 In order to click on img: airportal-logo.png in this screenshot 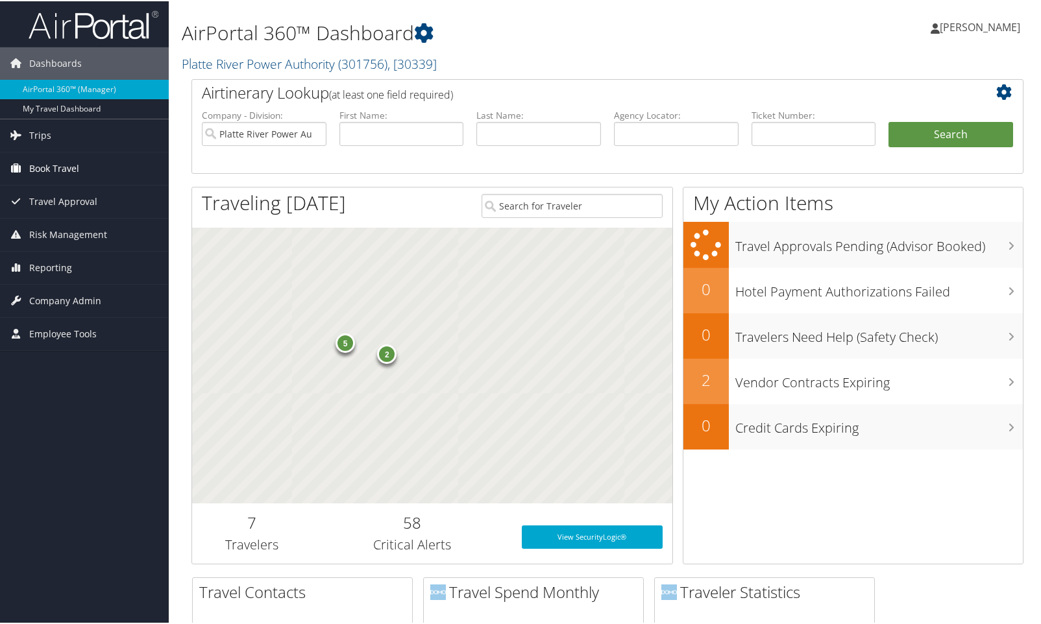, I will do `click(93, 23)`.